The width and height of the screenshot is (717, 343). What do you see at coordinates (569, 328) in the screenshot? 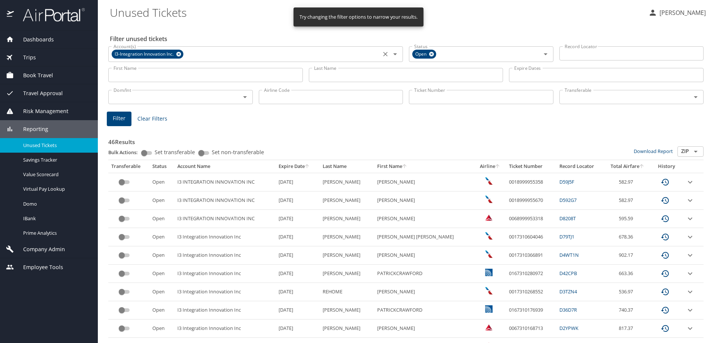
I see `a: D2YPWK` at bounding box center [569, 328].